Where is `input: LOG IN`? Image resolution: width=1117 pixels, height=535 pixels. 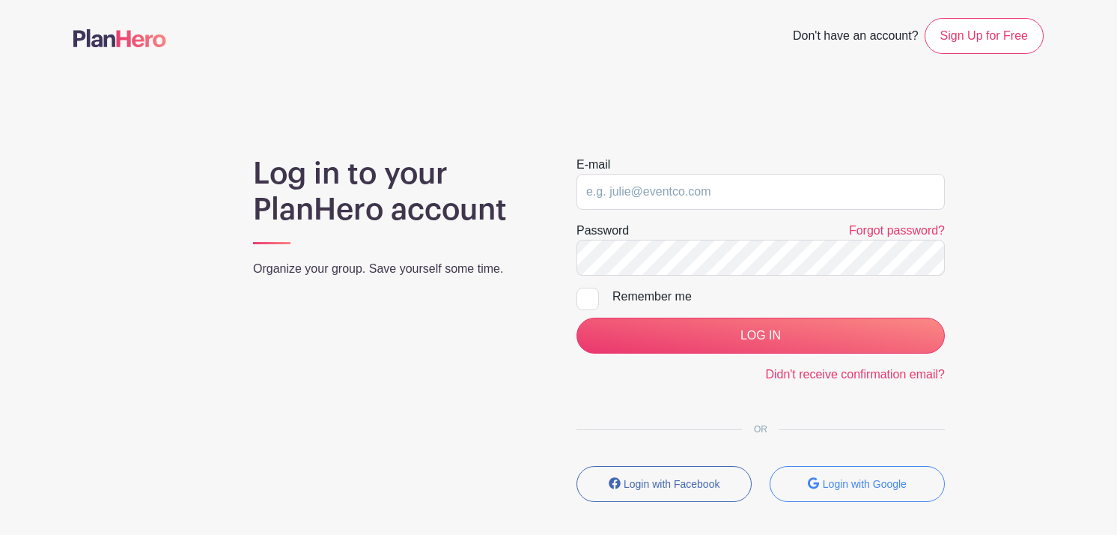
input: LOG IN is located at coordinates (761, 335).